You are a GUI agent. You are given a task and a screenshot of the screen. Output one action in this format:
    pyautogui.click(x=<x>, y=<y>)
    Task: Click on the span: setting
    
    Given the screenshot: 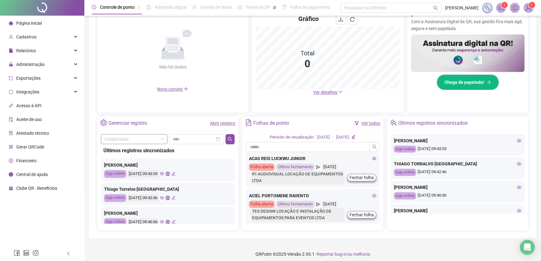 What is the action you would take?
    pyautogui.click(x=103, y=123)
    